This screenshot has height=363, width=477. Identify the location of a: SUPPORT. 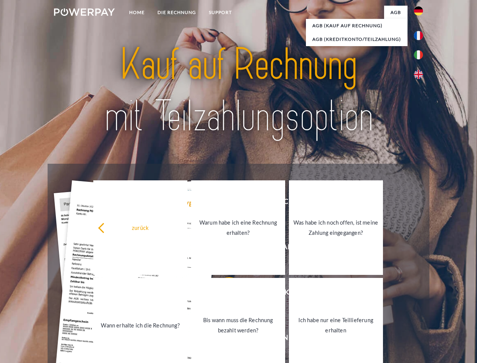
(220, 12).